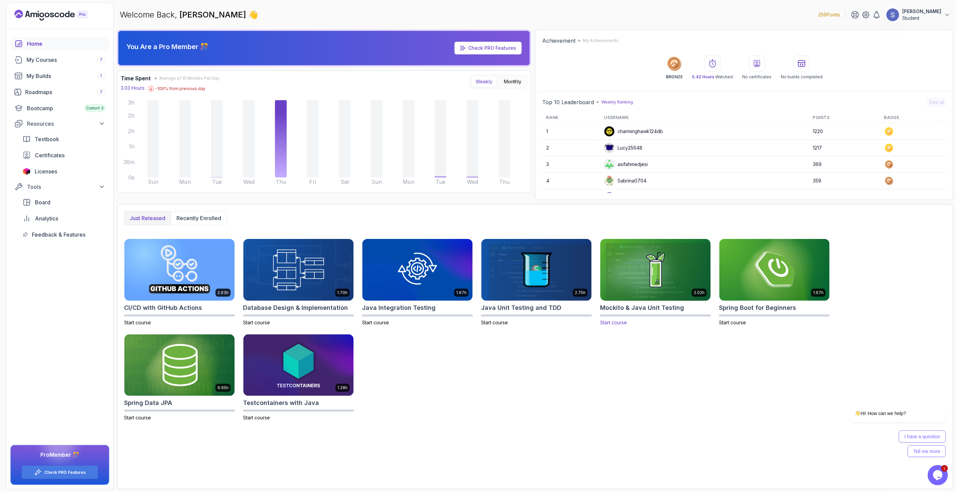 This screenshot has width=956, height=492. Describe the element at coordinates (610, 181) in the screenshot. I see `img: default monster avatar` at that location.